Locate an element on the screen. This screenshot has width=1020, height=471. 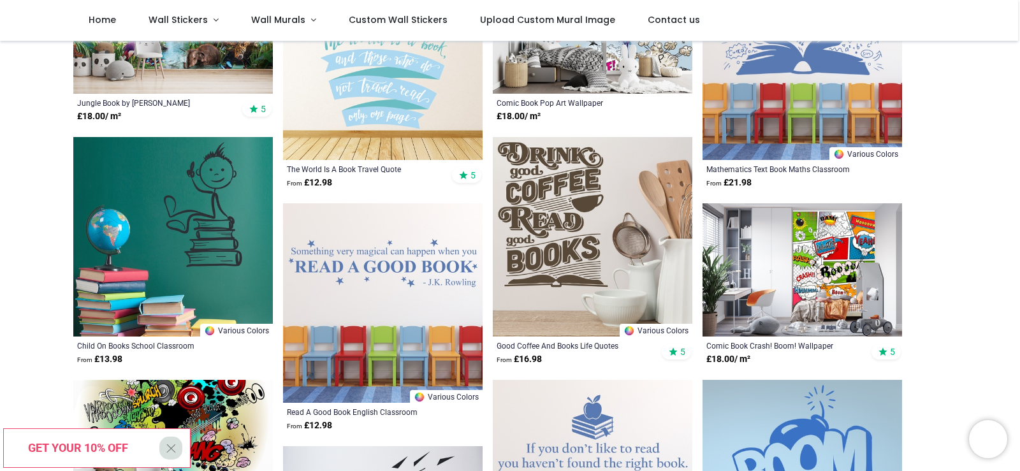
span: Home is located at coordinates (102, 20).